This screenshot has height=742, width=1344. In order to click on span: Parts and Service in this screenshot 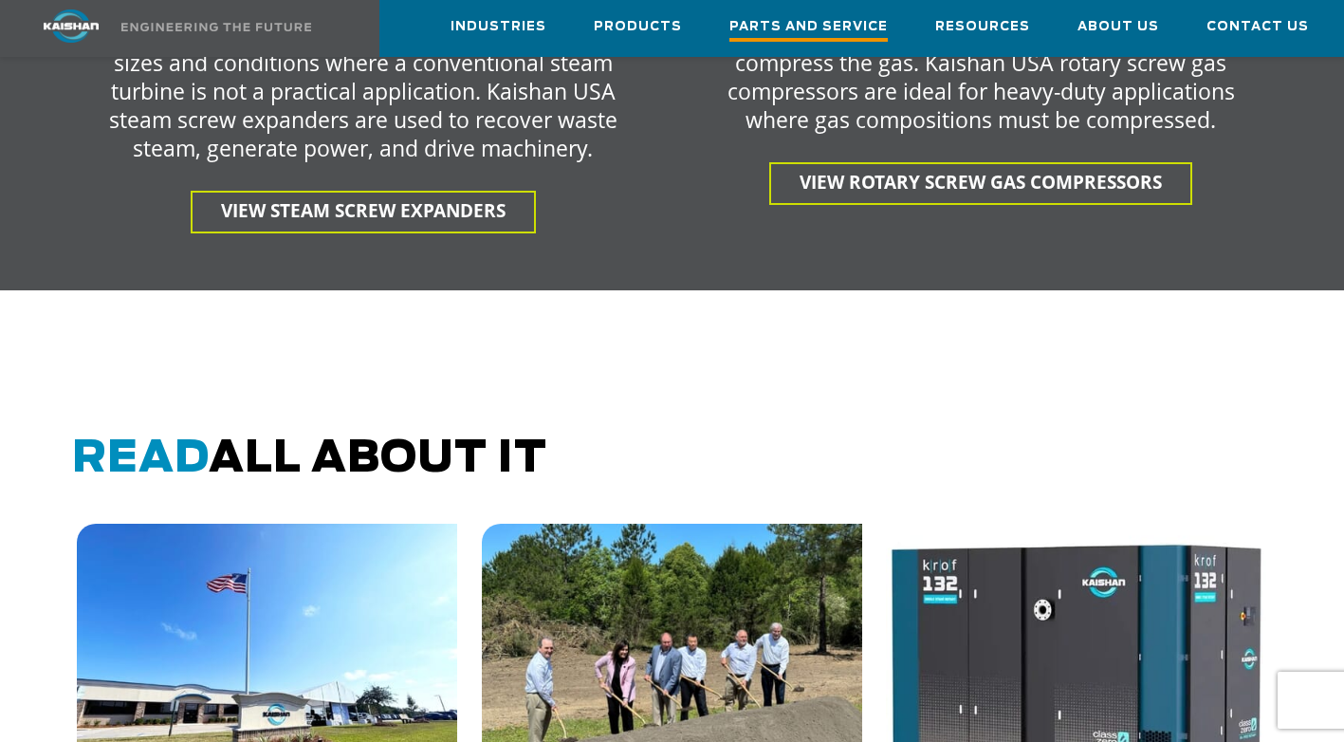, I will do `click(808, 28)`.